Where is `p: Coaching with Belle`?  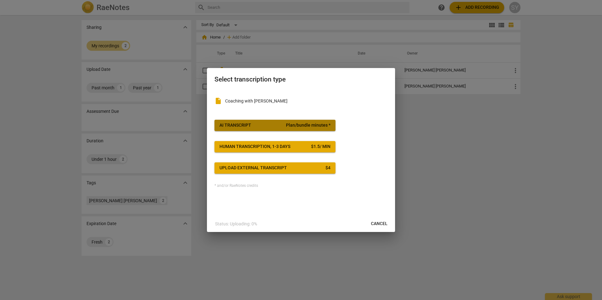 p: Coaching with Belle is located at coordinates (306, 101).